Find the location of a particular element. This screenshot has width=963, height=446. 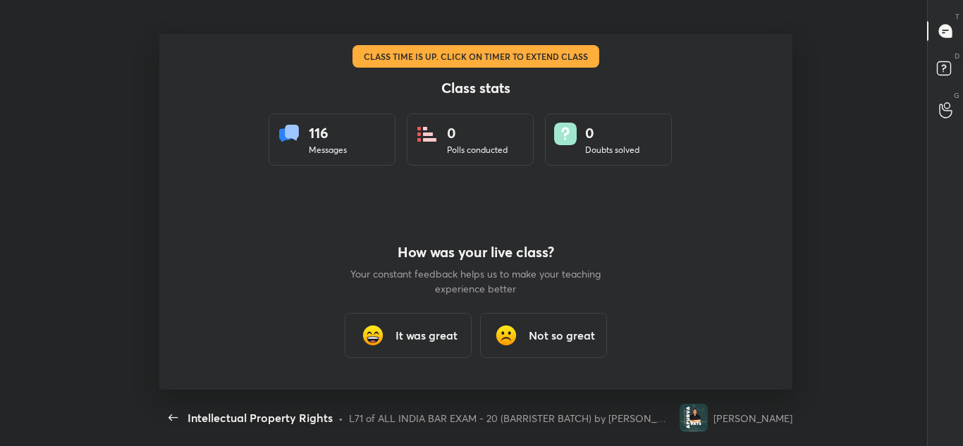

p: T is located at coordinates (957, 16).